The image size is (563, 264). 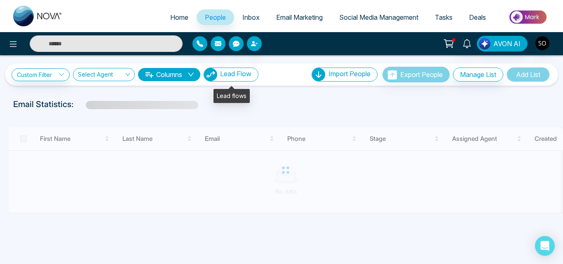 I want to click on span: Deals, so click(x=477, y=17).